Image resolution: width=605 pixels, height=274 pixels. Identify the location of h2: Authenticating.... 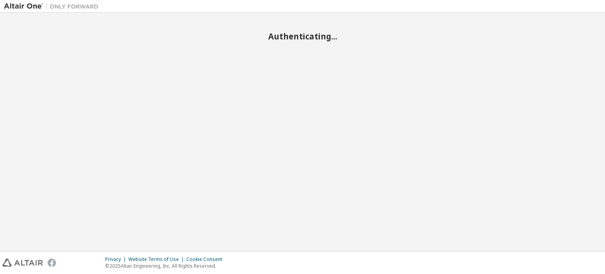
(302, 36).